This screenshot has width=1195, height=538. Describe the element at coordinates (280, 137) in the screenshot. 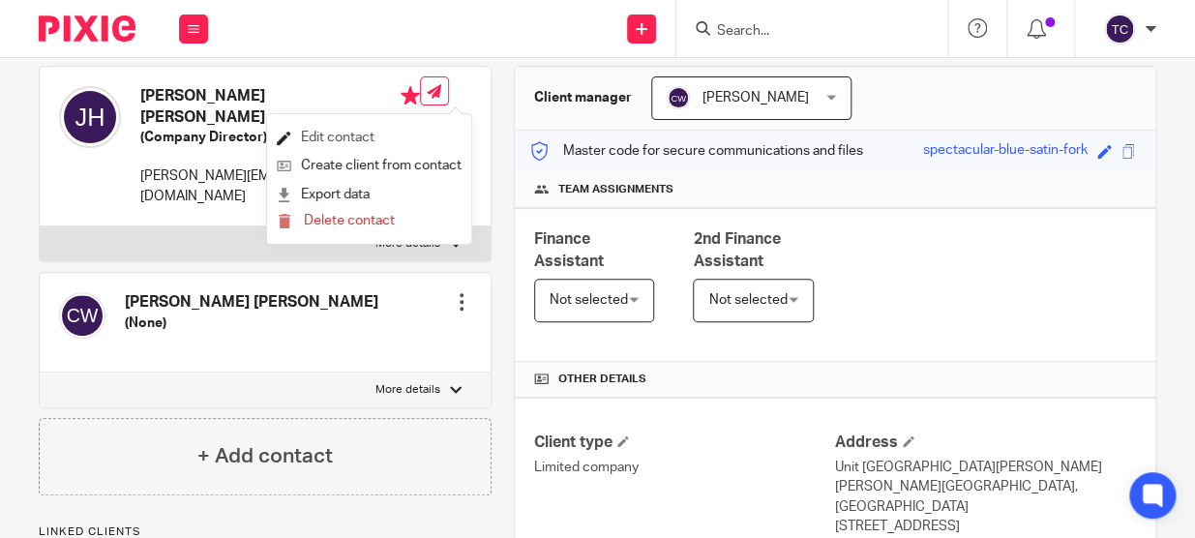

I see `h5: (Company Director)` at that location.